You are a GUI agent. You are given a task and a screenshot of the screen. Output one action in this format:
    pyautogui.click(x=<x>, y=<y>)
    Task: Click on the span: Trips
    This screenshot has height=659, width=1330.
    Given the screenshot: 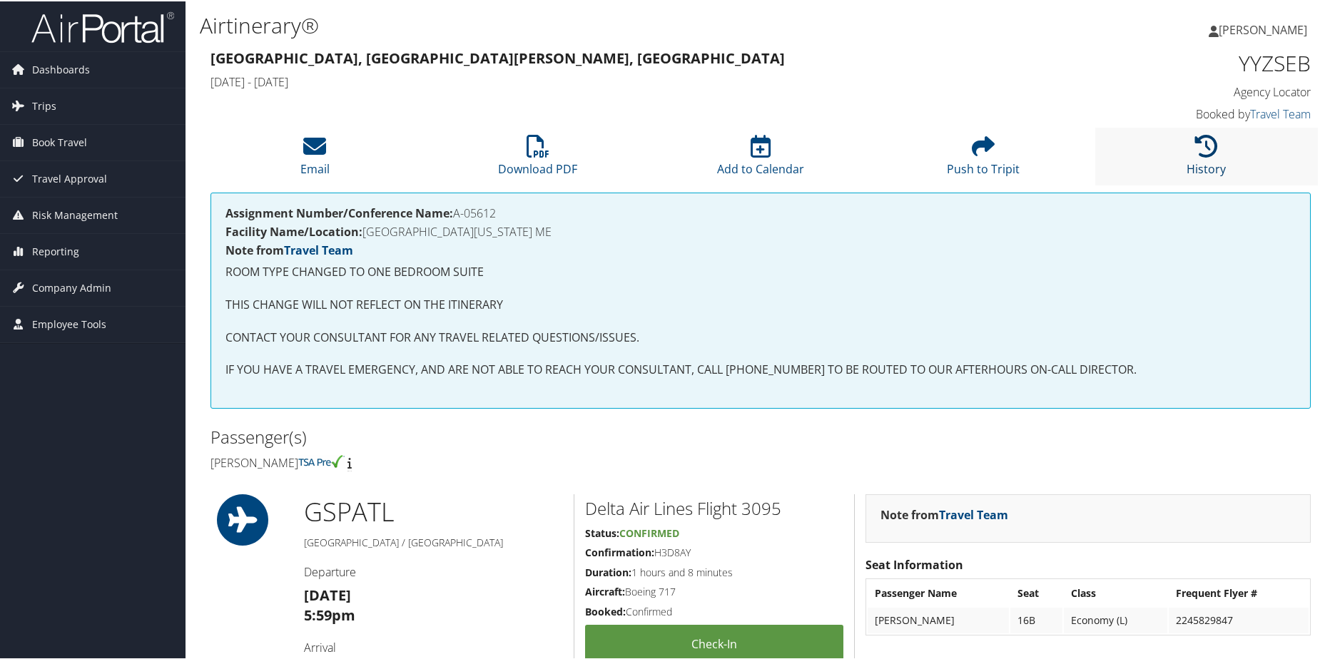 What is the action you would take?
    pyautogui.click(x=44, y=105)
    